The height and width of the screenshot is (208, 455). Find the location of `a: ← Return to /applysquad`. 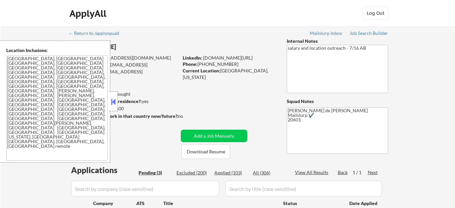

a: ← Return to /applysquad is located at coordinates (97, 34).